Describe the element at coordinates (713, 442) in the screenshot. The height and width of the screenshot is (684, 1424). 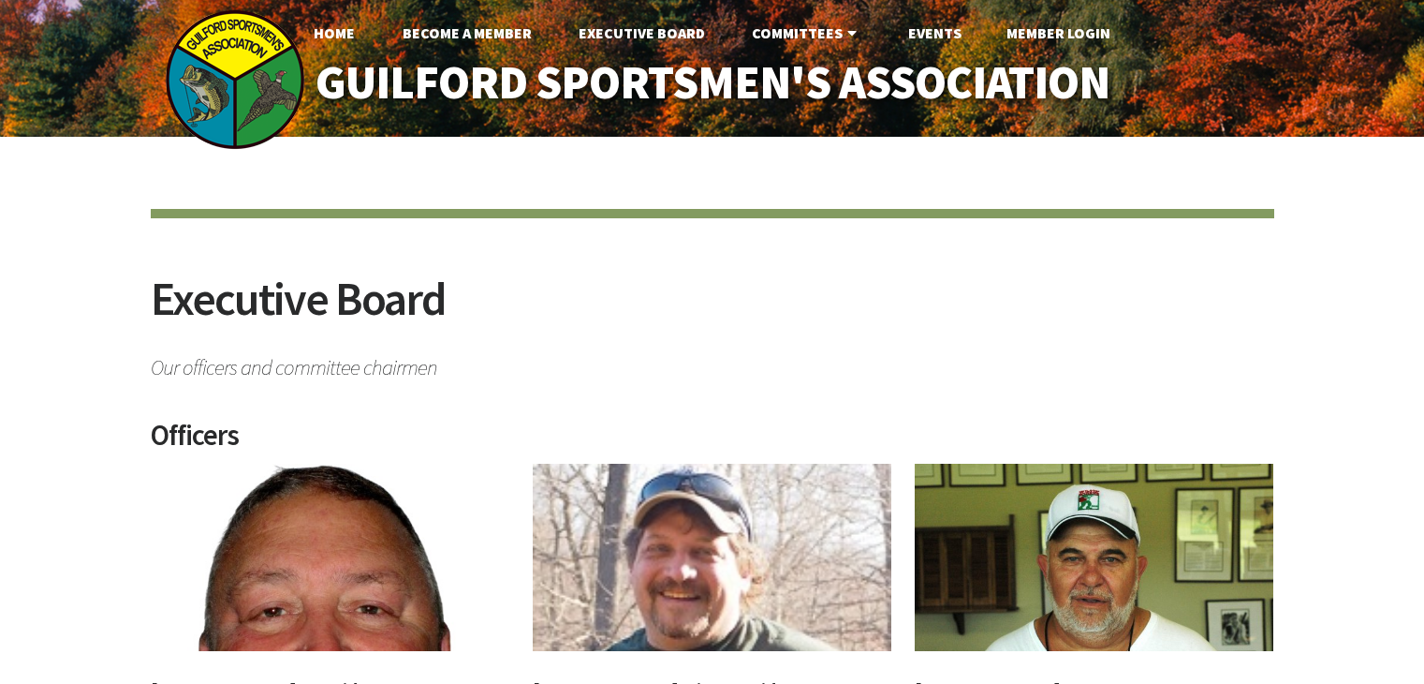
I see `h2: Officers` at that location.